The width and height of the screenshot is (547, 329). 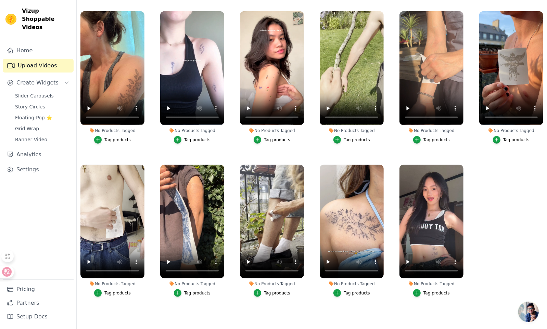 I want to click on span: Banner Video, so click(x=31, y=140).